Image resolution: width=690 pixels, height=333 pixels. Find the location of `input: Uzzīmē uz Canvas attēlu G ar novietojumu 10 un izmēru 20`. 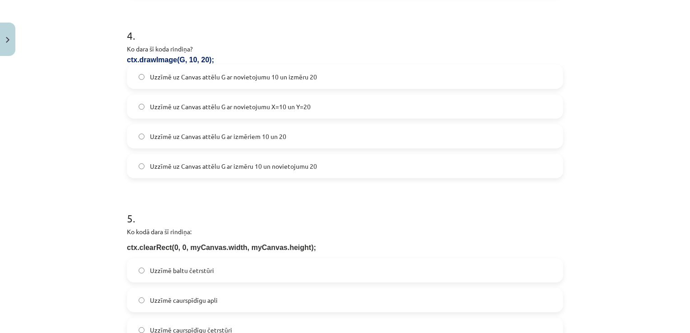

input: Uzzīmē uz Canvas attēlu G ar novietojumu 10 un izmēru 20 is located at coordinates (141, 77).